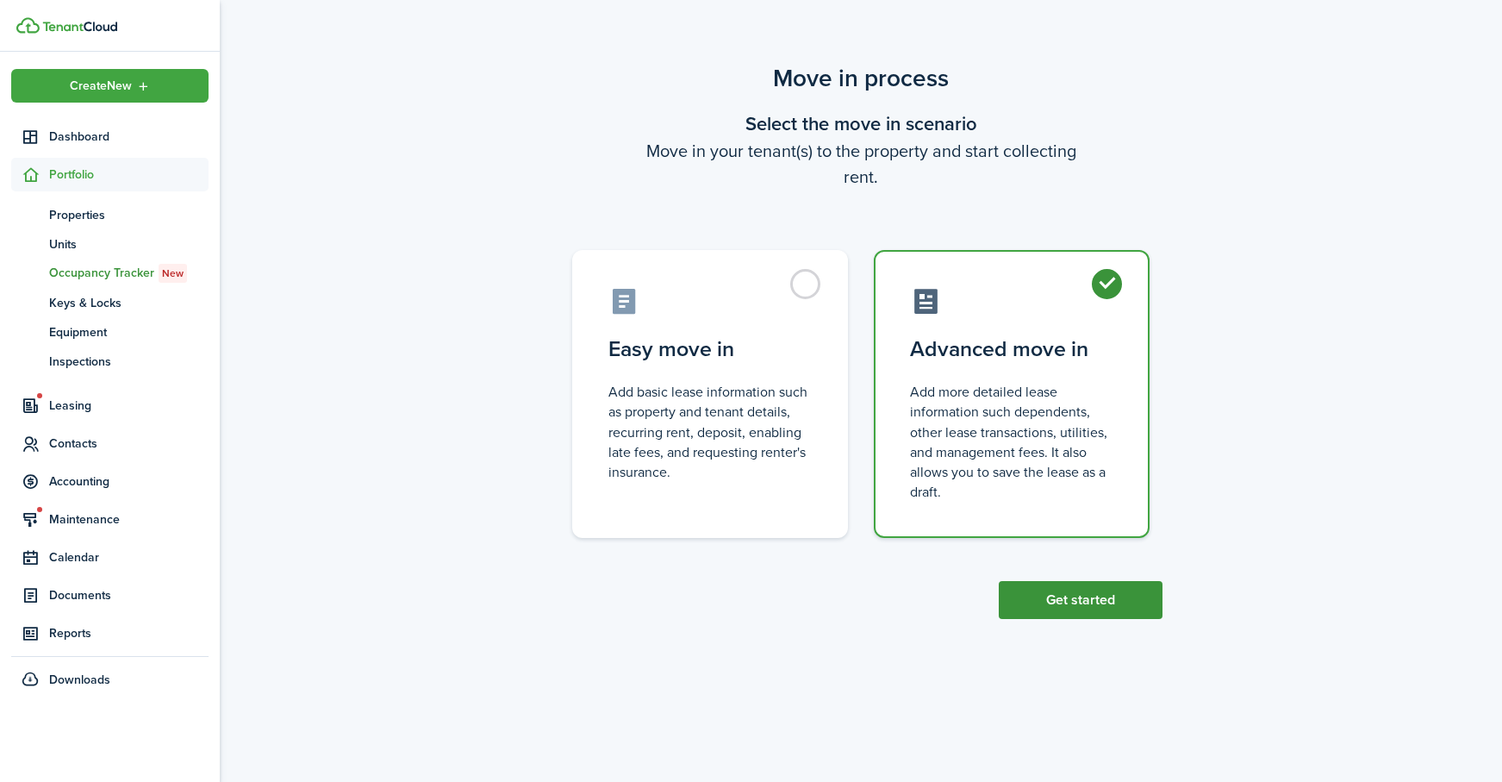 The height and width of the screenshot is (782, 1502). Describe the element at coordinates (109, 136) in the screenshot. I see `a: Dashboard` at that location.